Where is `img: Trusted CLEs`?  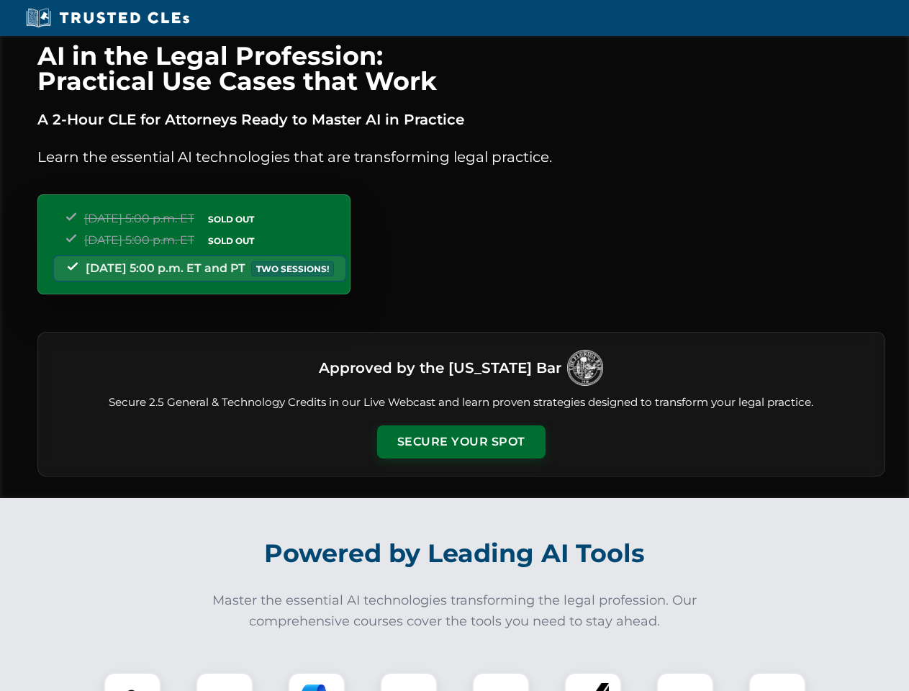 img: Trusted CLEs is located at coordinates (107, 18).